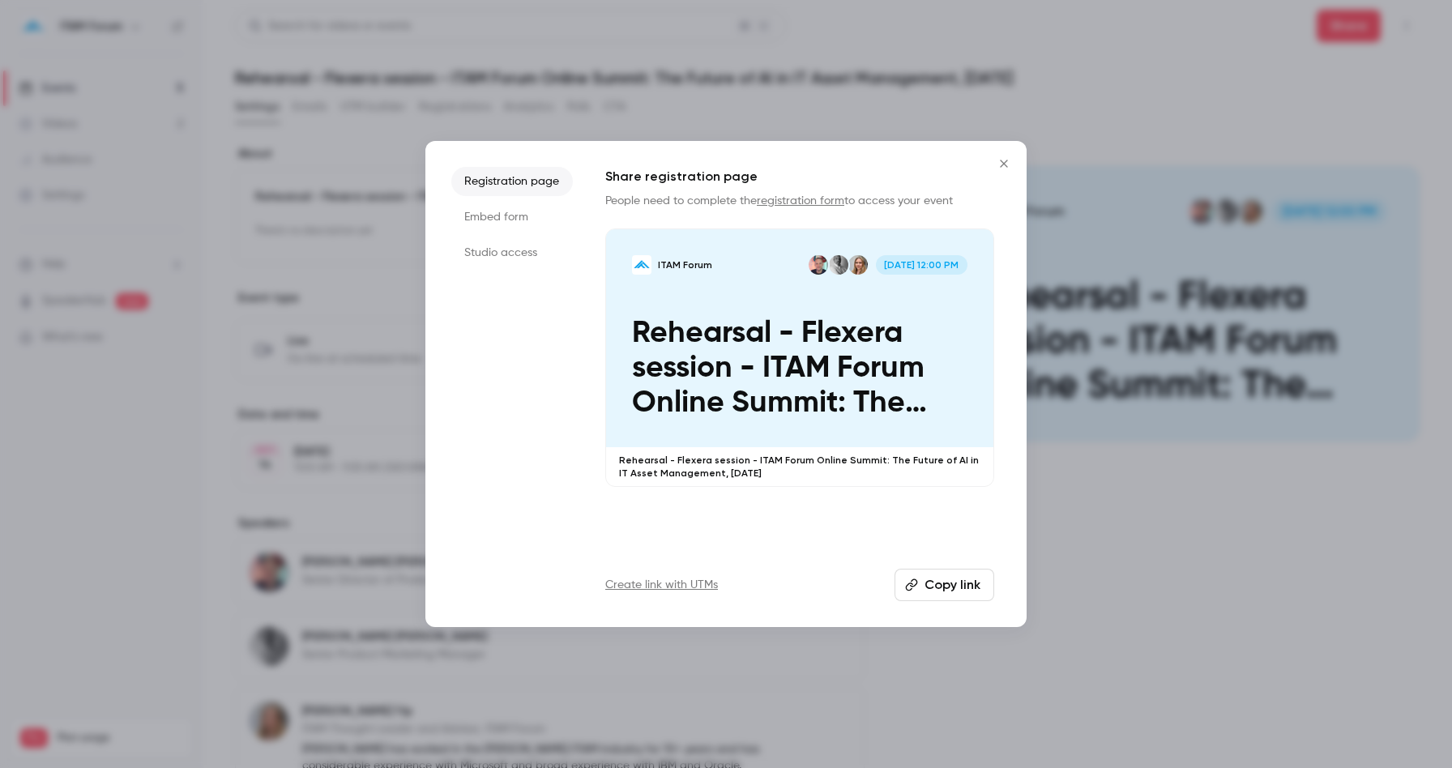 The width and height of the screenshot is (1452, 768). What do you see at coordinates (838, 265) in the screenshot?
I see `img: Gary McAllister` at bounding box center [838, 265].